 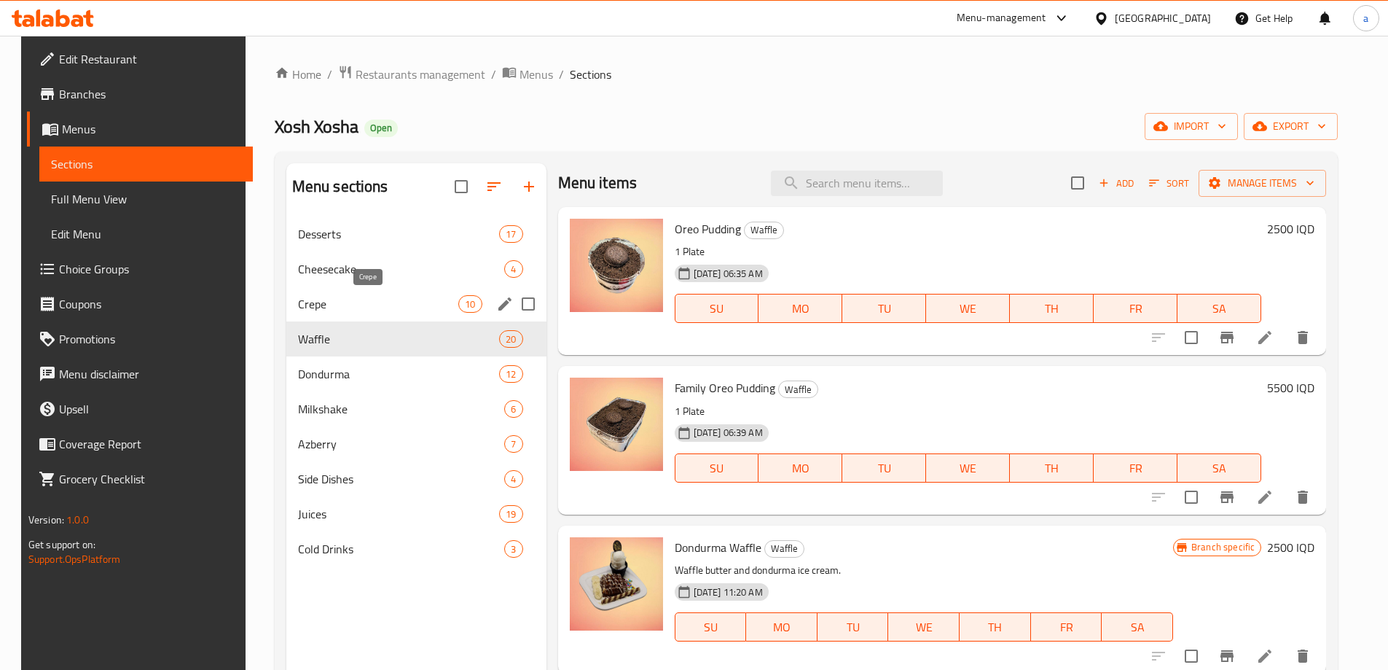 What do you see at coordinates (1227, 497) in the screenshot?
I see `button: Branch-specific-item` at bounding box center [1227, 497].